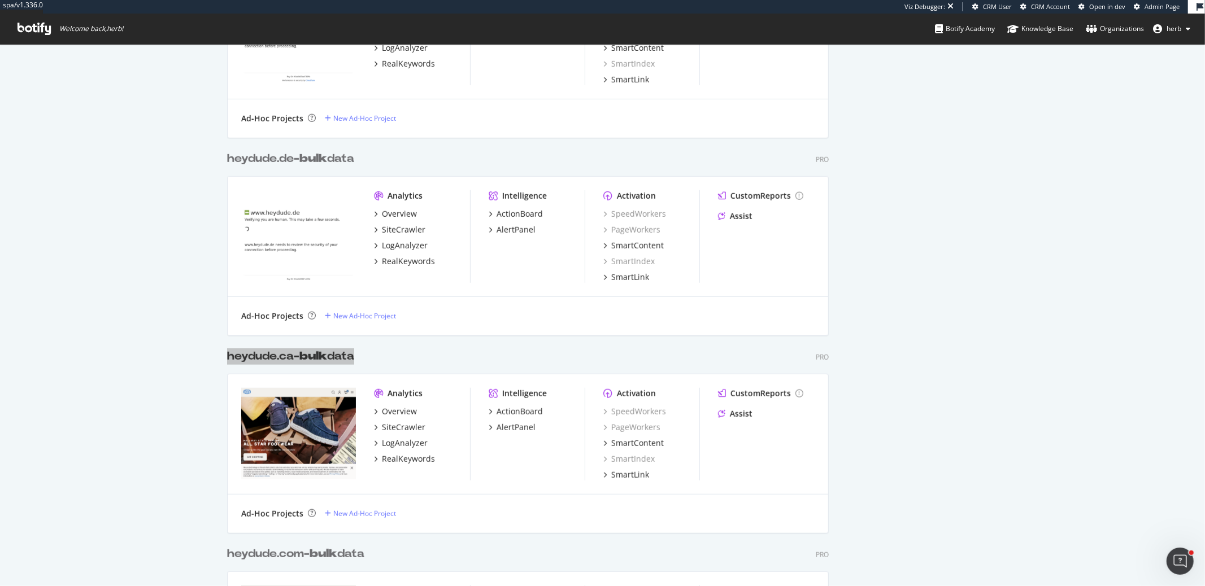 Image resolution: width=1205 pixels, height=586 pixels. Describe the element at coordinates (965, 29) in the screenshot. I see `a: Botify Academy` at that location.